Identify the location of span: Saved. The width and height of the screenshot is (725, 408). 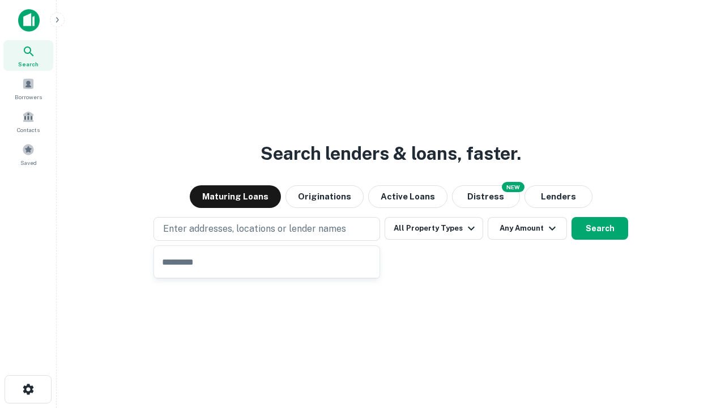
(28, 163).